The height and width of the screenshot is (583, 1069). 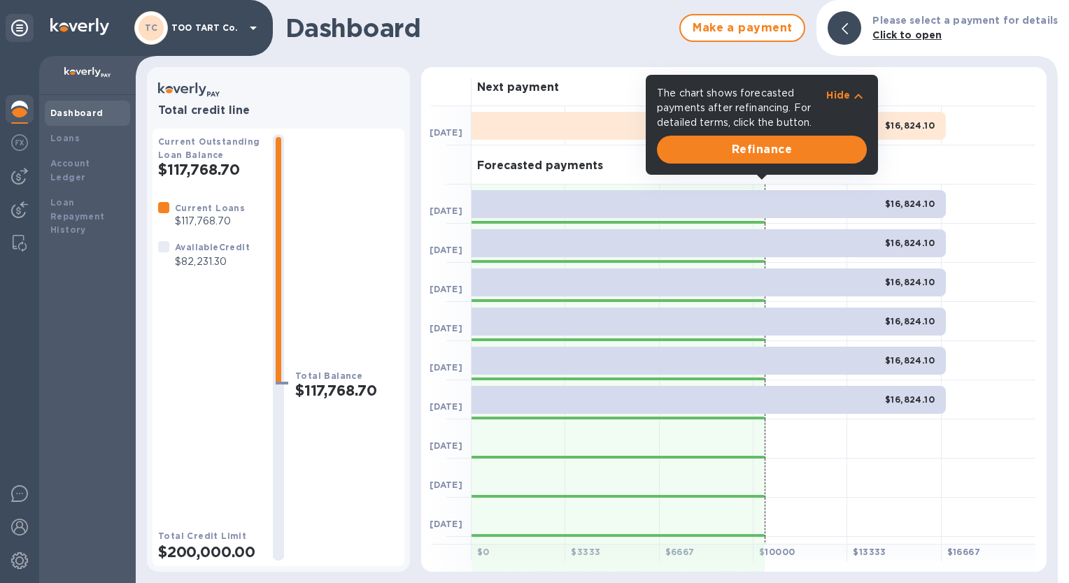 What do you see at coordinates (762, 150) in the screenshot?
I see `button: Refinance` at bounding box center [762, 150].